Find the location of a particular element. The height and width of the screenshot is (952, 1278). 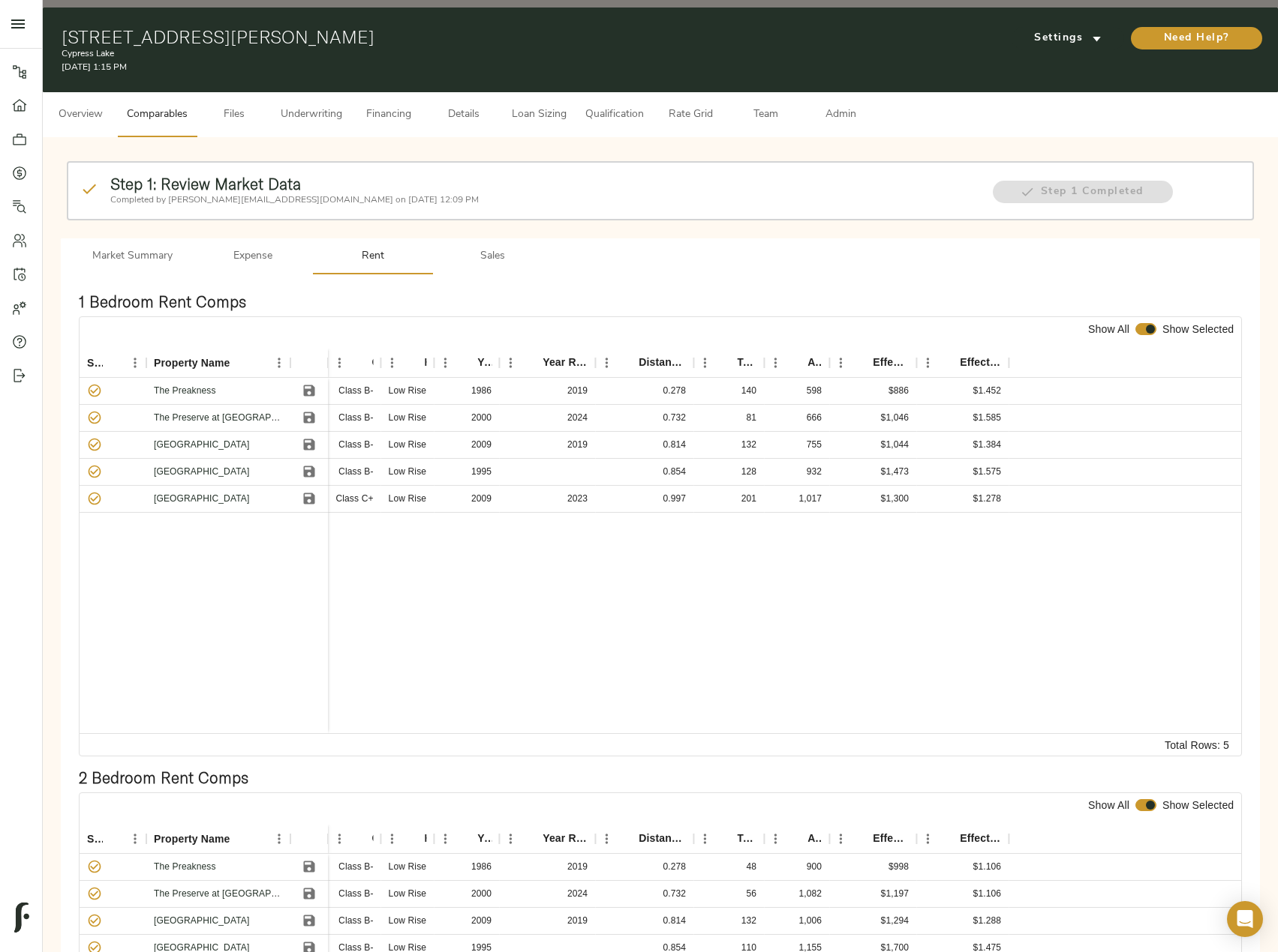

div: 666 is located at coordinates (814, 418).